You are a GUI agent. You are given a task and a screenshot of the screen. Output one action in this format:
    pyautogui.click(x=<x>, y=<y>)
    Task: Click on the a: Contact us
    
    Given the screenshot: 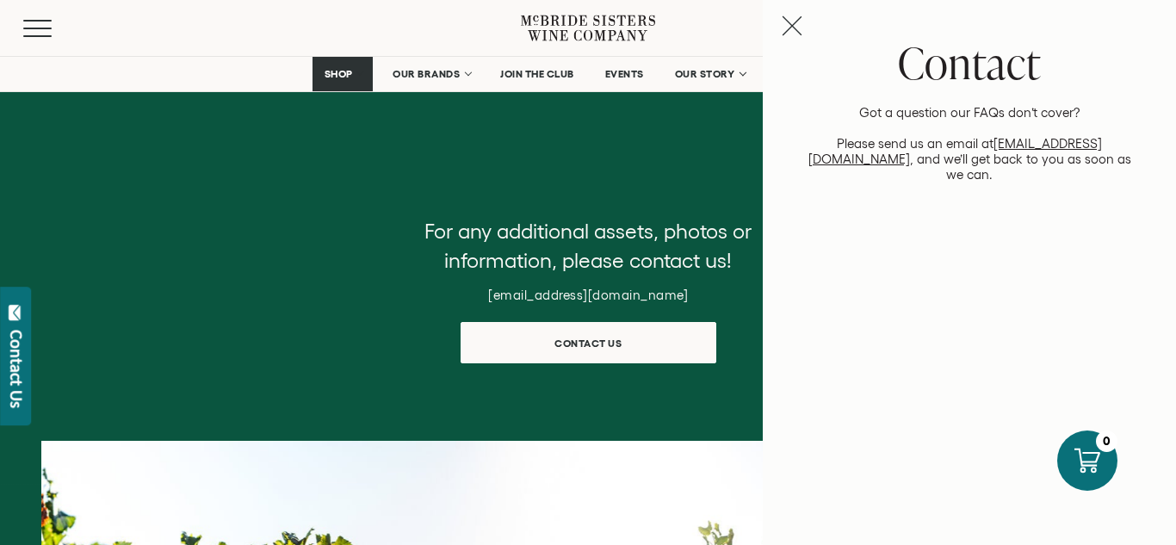 What is the action you would take?
    pyautogui.click(x=588, y=343)
    